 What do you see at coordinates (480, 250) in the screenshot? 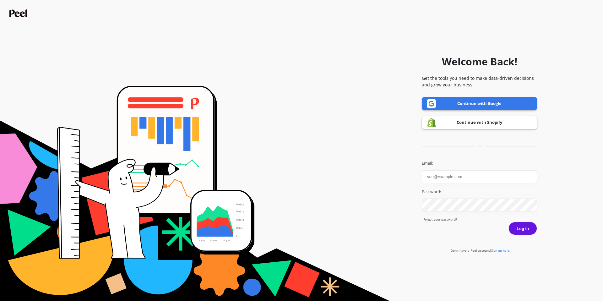
I see `a: Don't have a Peel account?Sign up here` at bounding box center [480, 250].